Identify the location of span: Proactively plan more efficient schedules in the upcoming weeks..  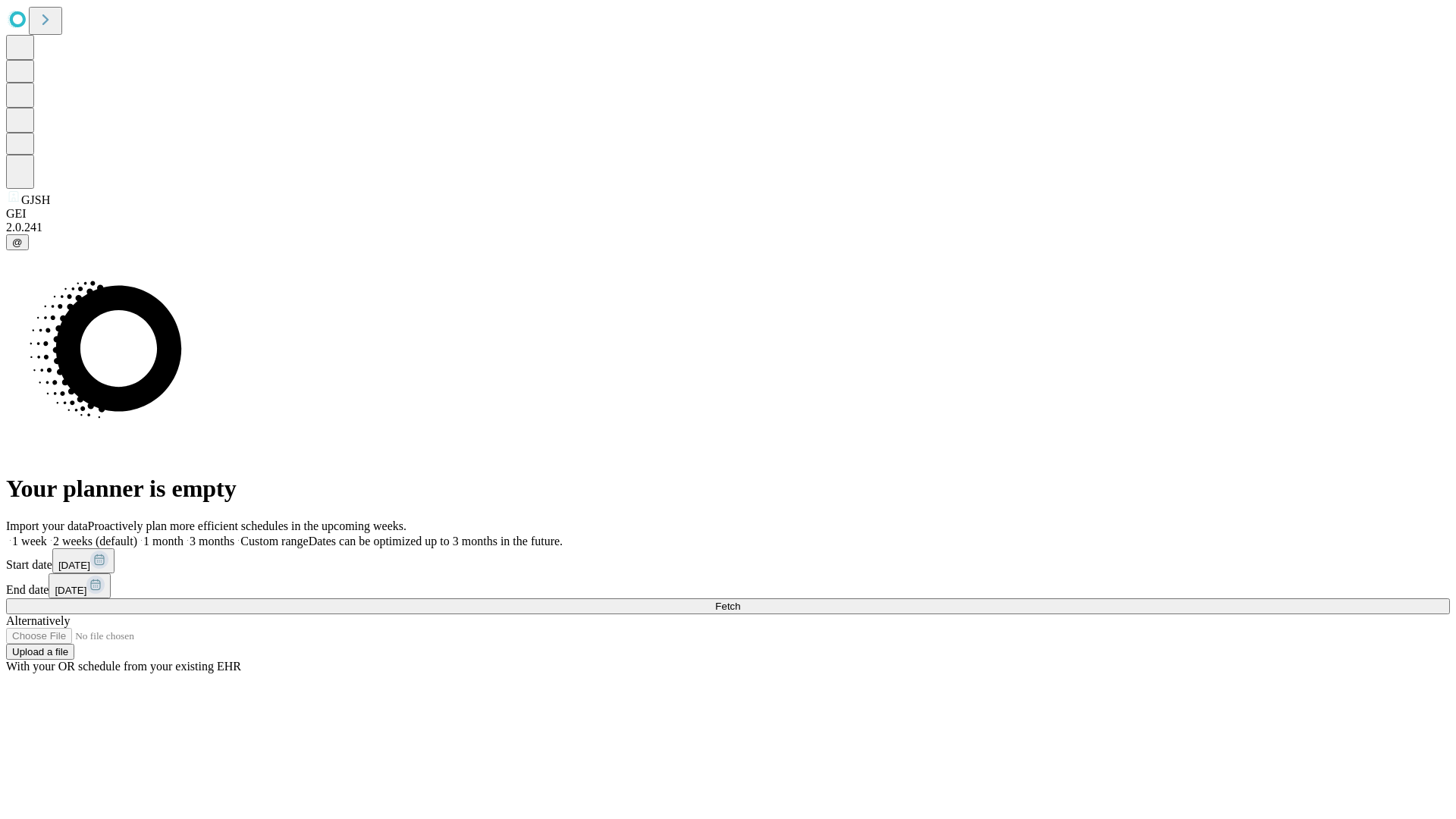
(247, 526).